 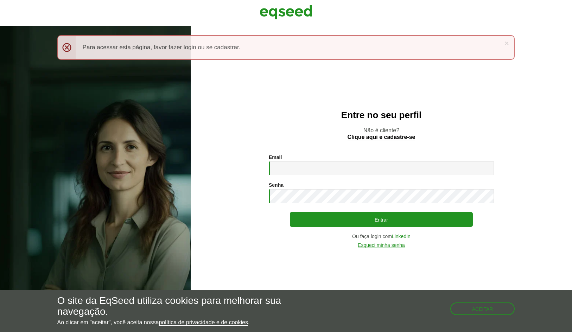 I want to click on div: Ou faça login com, so click(x=381, y=236).